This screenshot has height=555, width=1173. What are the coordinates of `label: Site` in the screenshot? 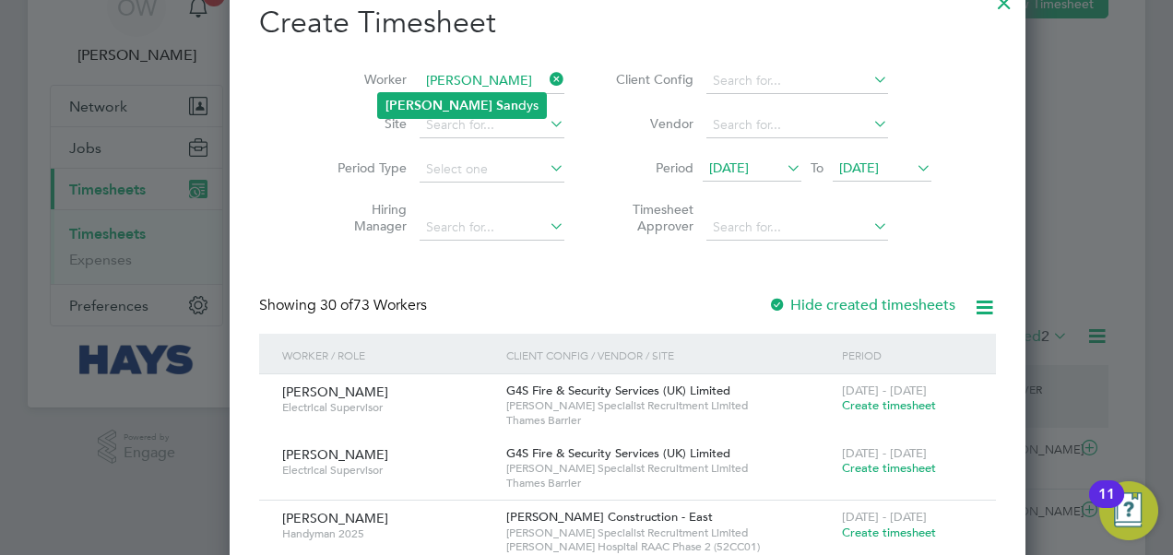 It's located at (365, 124).